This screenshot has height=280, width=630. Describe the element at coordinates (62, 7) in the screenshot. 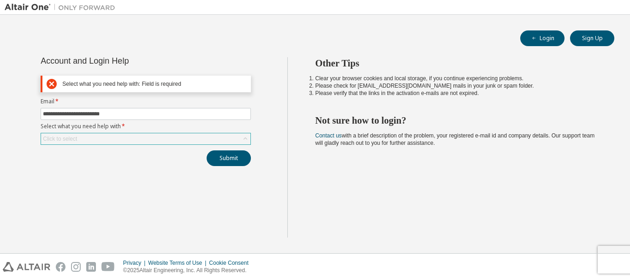

I see `img: Altair One` at that location.